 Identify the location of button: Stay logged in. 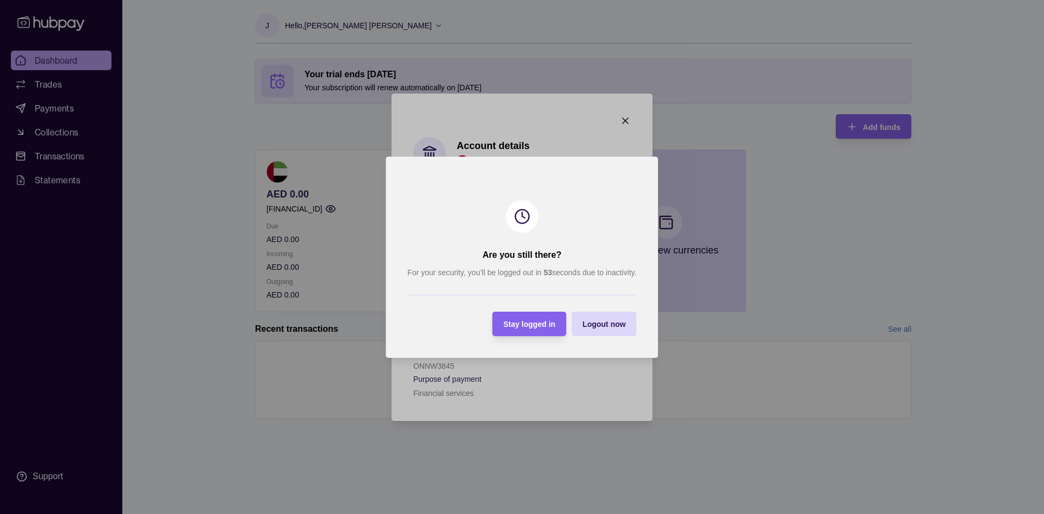
(529, 323).